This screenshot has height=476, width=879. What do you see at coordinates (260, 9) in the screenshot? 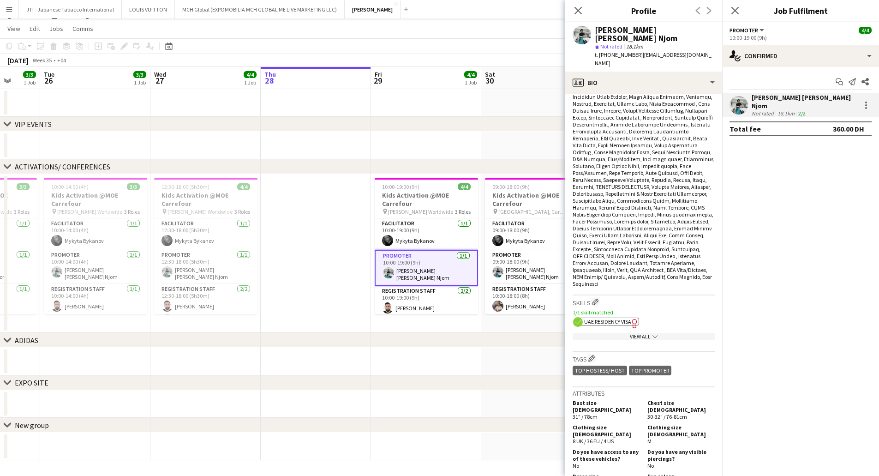
I see `button: MCH Global (EXPOMOBILIA MCH GLOBAL ME LIVE MARKETING LLC)` at bounding box center [260, 9].